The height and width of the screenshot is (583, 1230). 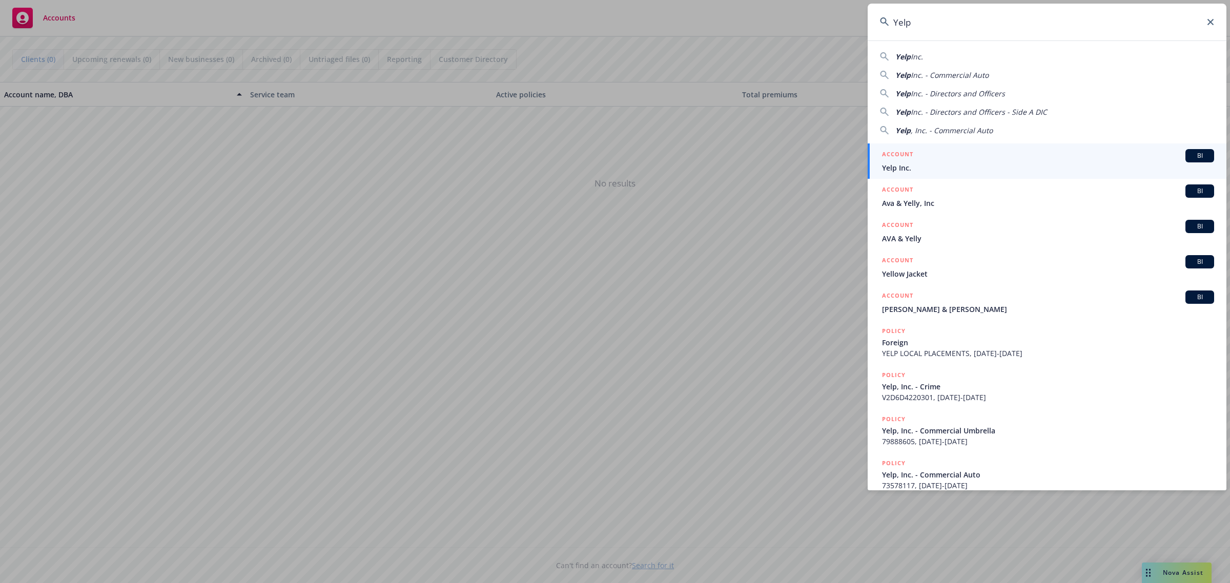 I want to click on span: Inc., so click(x=917, y=56).